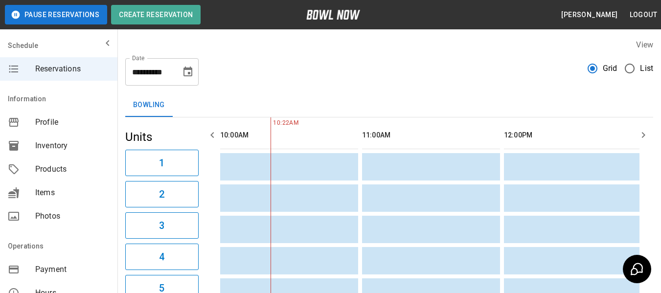 Image resolution: width=661 pixels, height=293 pixels. I want to click on button: Bowling, so click(149, 105).